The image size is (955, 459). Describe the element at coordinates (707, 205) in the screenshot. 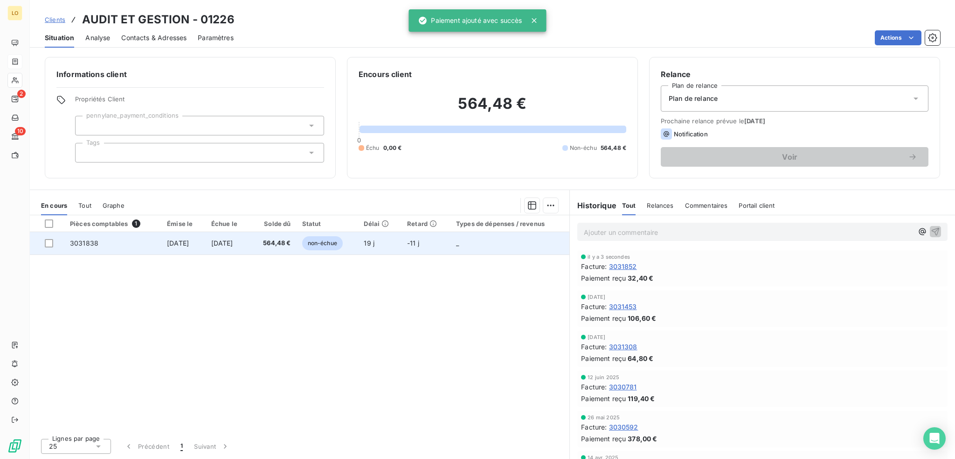

I see `span: Commentaires` at that location.